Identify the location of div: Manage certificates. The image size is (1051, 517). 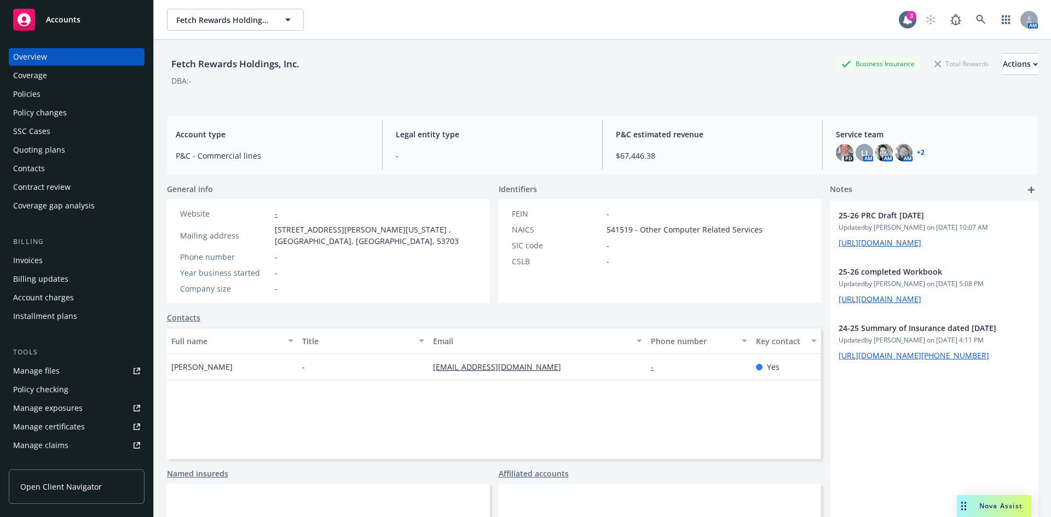
(49, 427).